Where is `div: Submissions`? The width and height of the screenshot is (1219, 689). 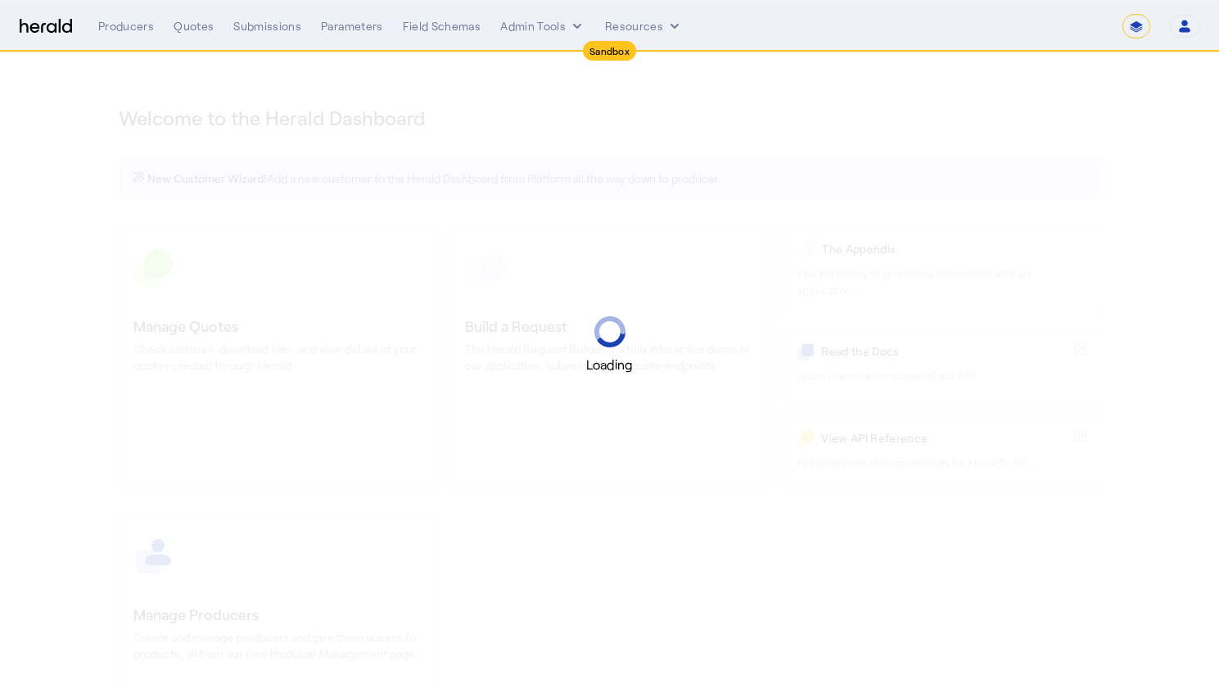
div: Submissions is located at coordinates (267, 26).